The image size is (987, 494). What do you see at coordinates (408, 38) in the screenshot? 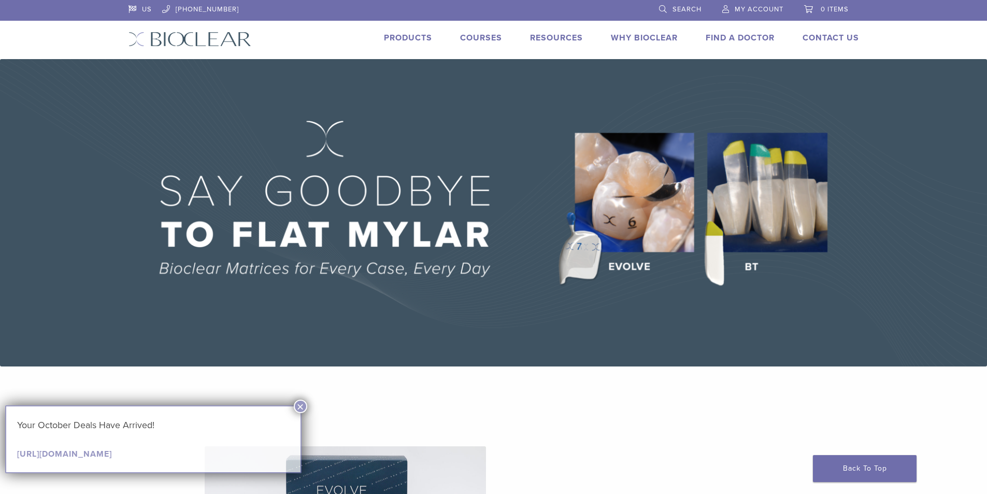
I see `a: Products` at bounding box center [408, 38].